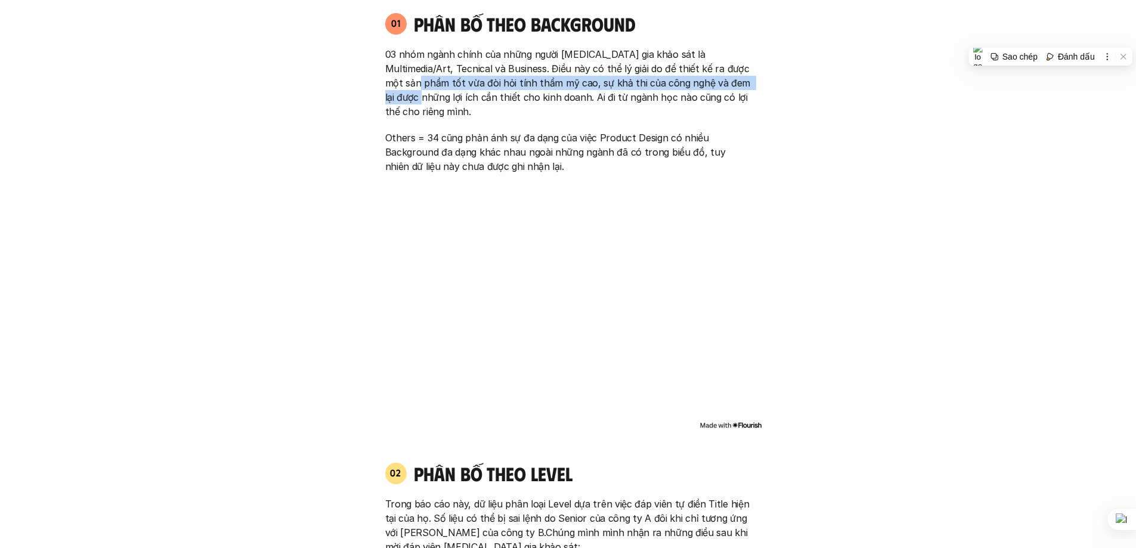  Describe the element at coordinates (583, 473) in the screenshot. I see `h4: phân bố theo Level` at that location.